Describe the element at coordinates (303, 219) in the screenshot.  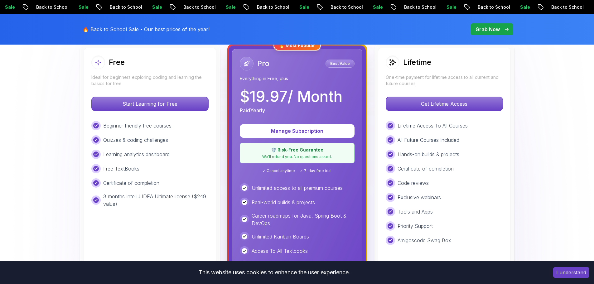
I see `p: Career roadmaps for Java, Spring Boot & DevOps` at that location.